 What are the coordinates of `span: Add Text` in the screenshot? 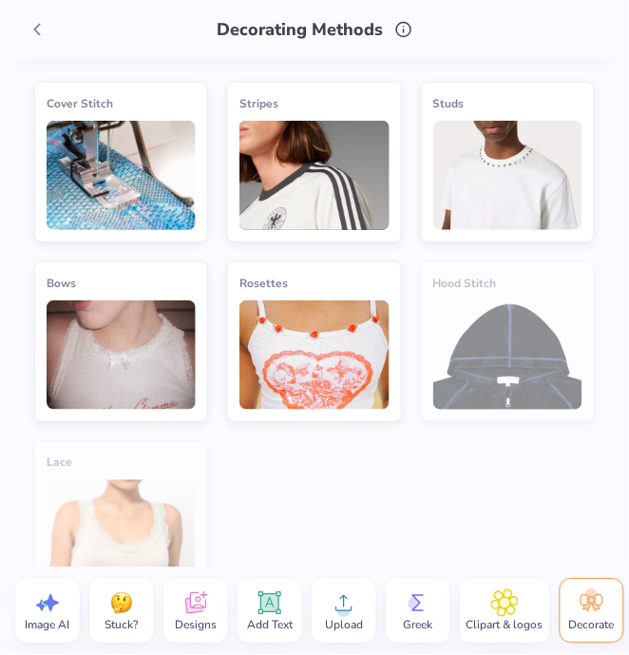 It's located at (270, 625).